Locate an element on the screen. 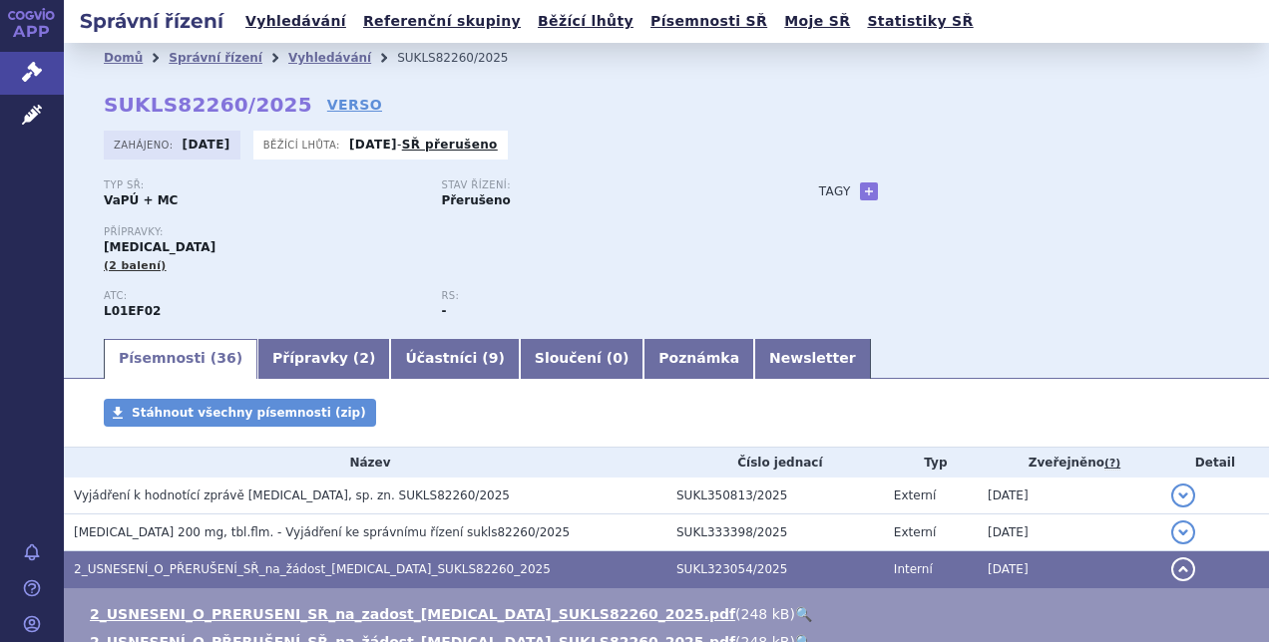 The width and height of the screenshot is (1269, 642). span: 2_USNESENÍ_O_PŘERUŠENÍ_SŘ_na_žádost_KISQALI_SUKLS82260_2025 is located at coordinates (312, 570).